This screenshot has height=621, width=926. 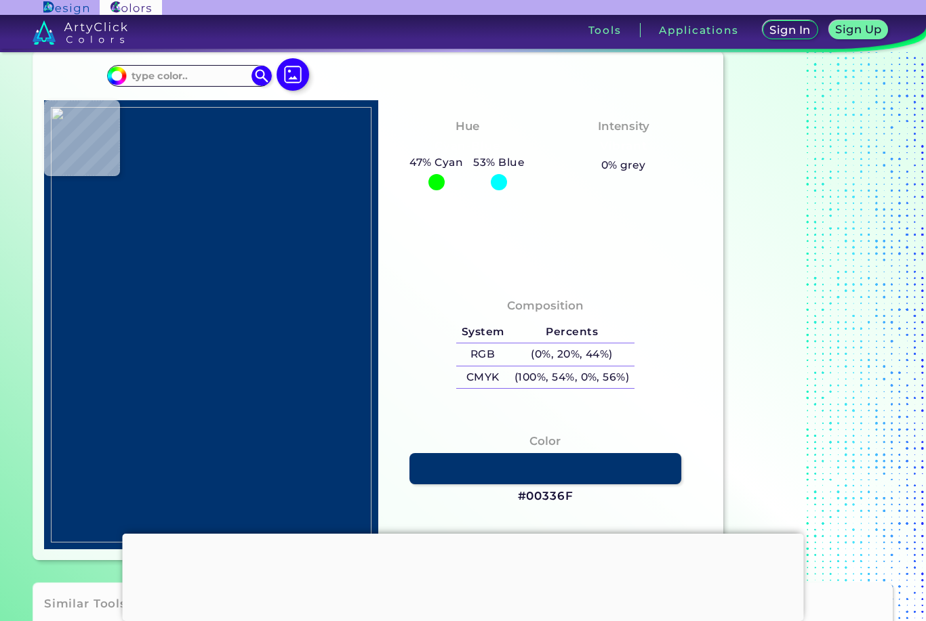 What do you see at coordinates (66, 7) in the screenshot?
I see `img: ArtyClick Design logo` at bounding box center [66, 7].